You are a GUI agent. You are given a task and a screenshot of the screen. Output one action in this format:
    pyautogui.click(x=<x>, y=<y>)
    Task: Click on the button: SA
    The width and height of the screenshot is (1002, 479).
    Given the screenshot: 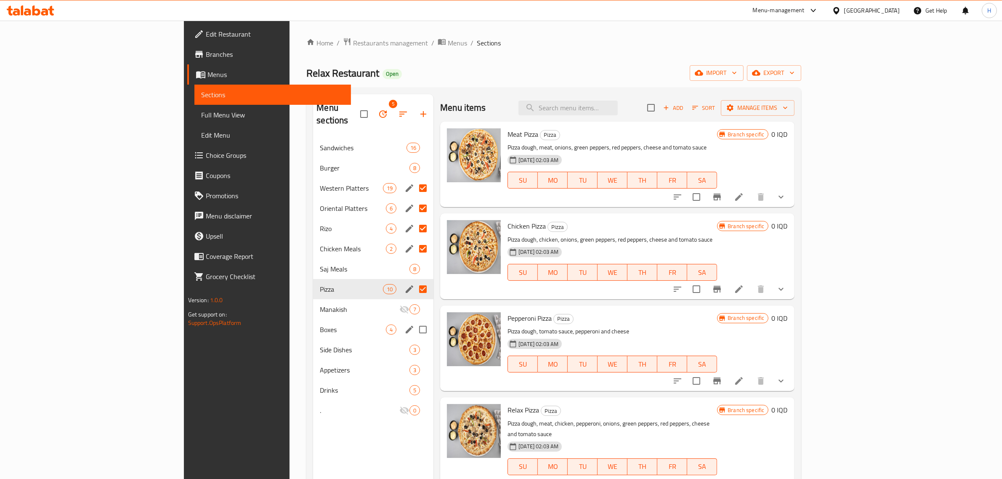 What is the action you would take?
    pyautogui.click(x=702, y=272)
    